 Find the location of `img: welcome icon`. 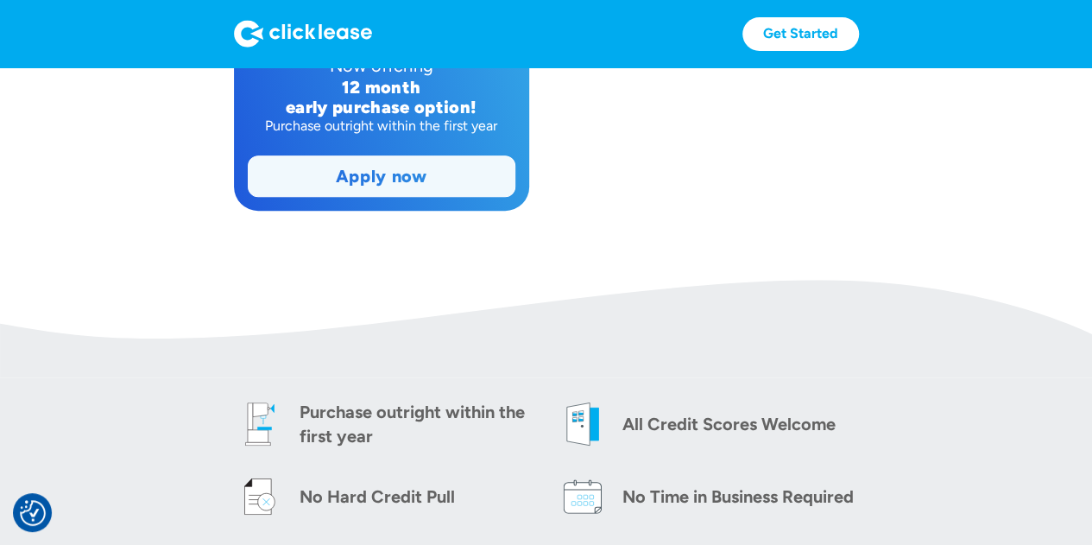

img: welcome icon is located at coordinates (583, 424).